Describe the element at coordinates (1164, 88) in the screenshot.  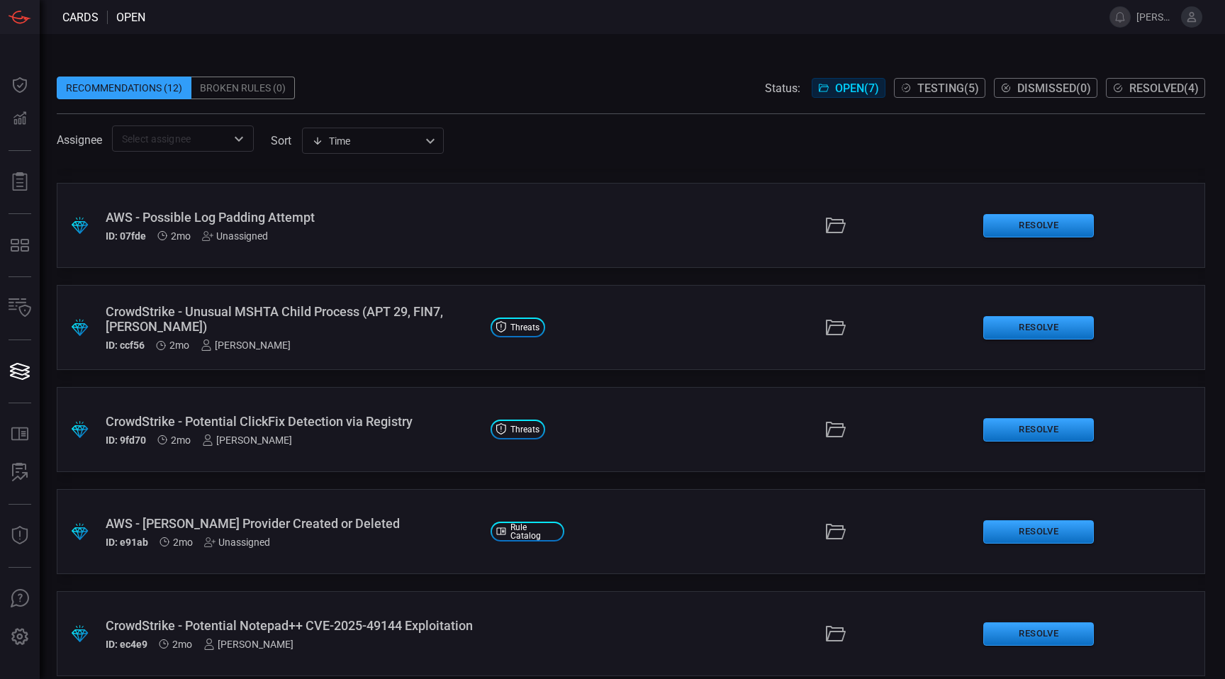
I see `span: Resolved ( 4 )` at that location.